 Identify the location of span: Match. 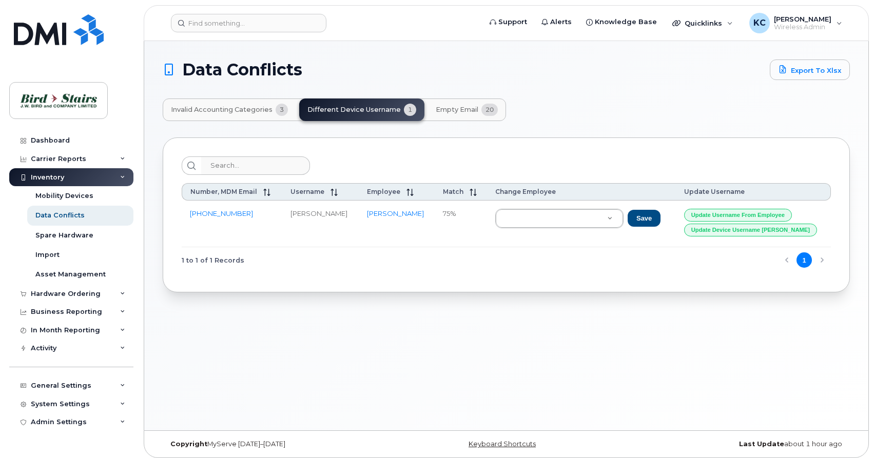
(453, 191).